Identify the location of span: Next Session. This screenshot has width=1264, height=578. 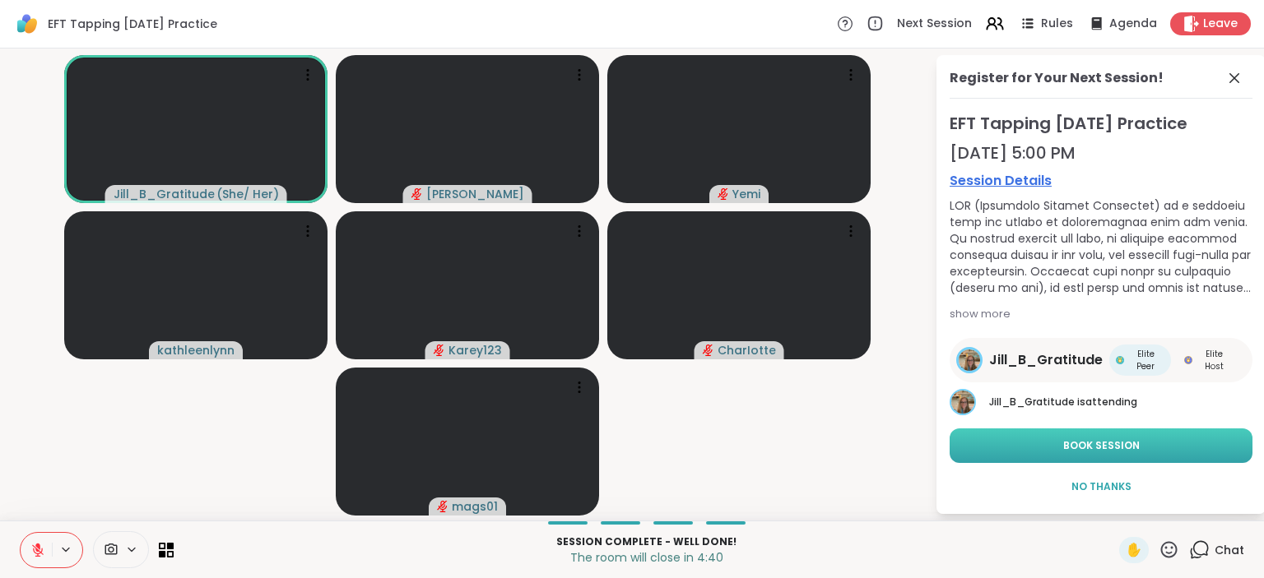
(934, 24).